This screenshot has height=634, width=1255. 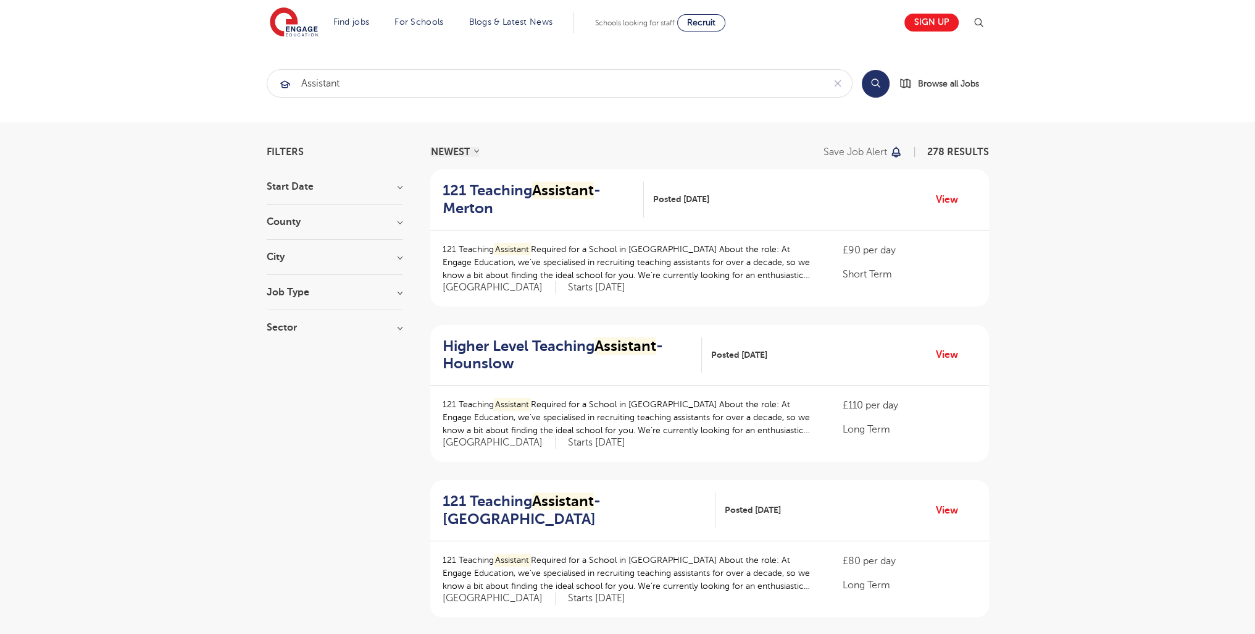 I want to click on a: 121 TeachingAssistant- Merton, so click(x=543, y=199).